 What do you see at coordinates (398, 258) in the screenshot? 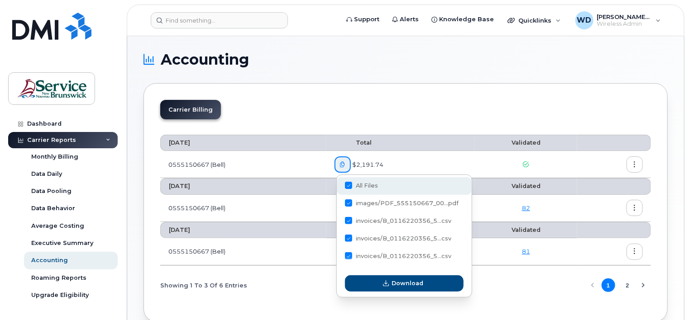
I see `span: invoices/B_0116220356_555150667_20082025_DTL.csv` at bounding box center [398, 258].